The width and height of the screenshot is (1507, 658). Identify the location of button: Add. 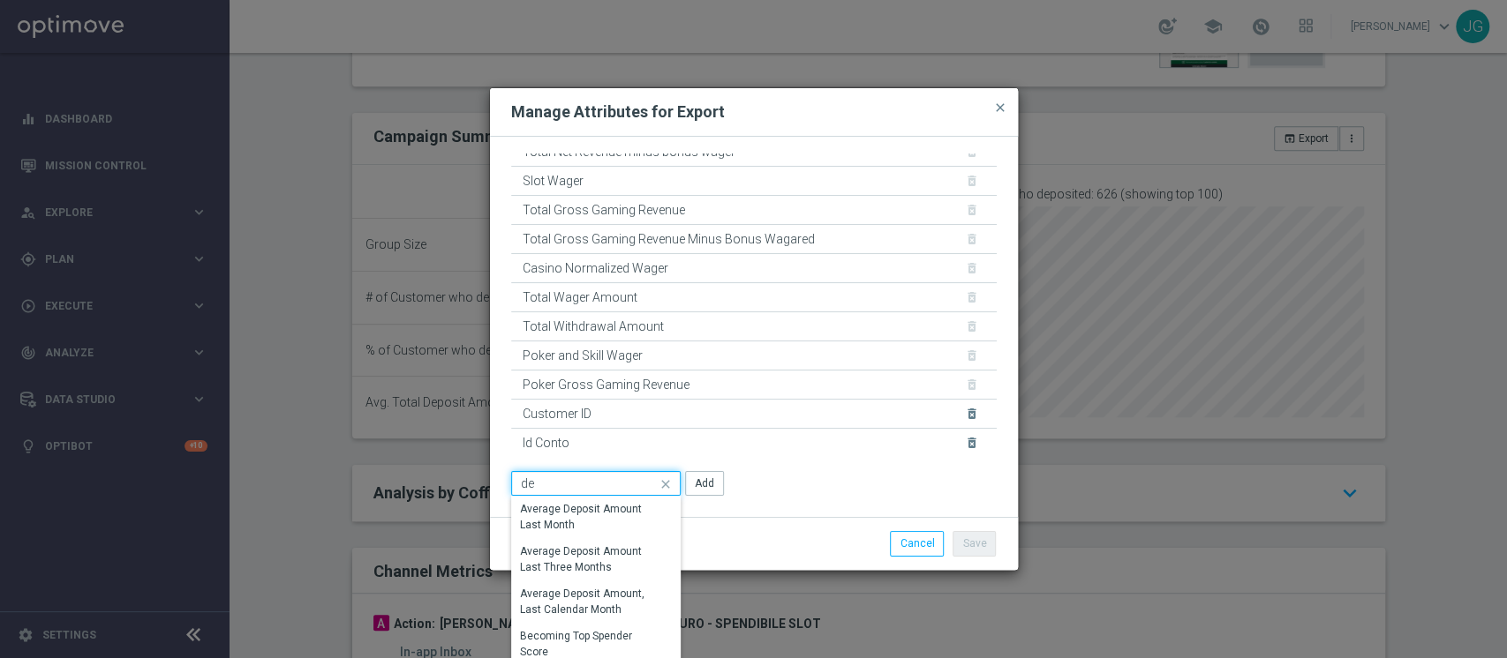
(704, 484).